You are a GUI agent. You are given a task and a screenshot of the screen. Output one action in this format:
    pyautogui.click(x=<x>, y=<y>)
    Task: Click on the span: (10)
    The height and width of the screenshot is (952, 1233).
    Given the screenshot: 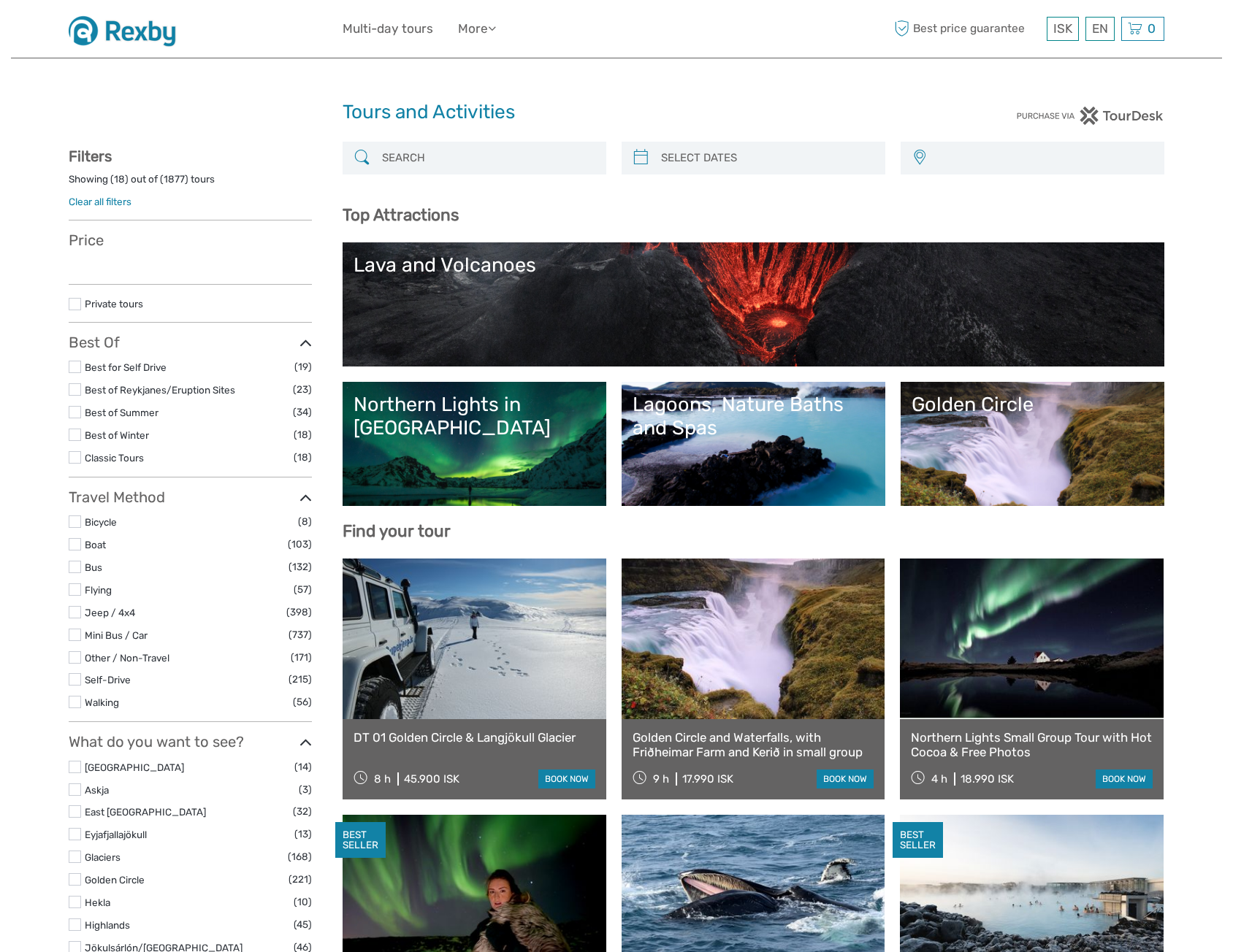 What is the action you would take?
    pyautogui.click(x=303, y=902)
    